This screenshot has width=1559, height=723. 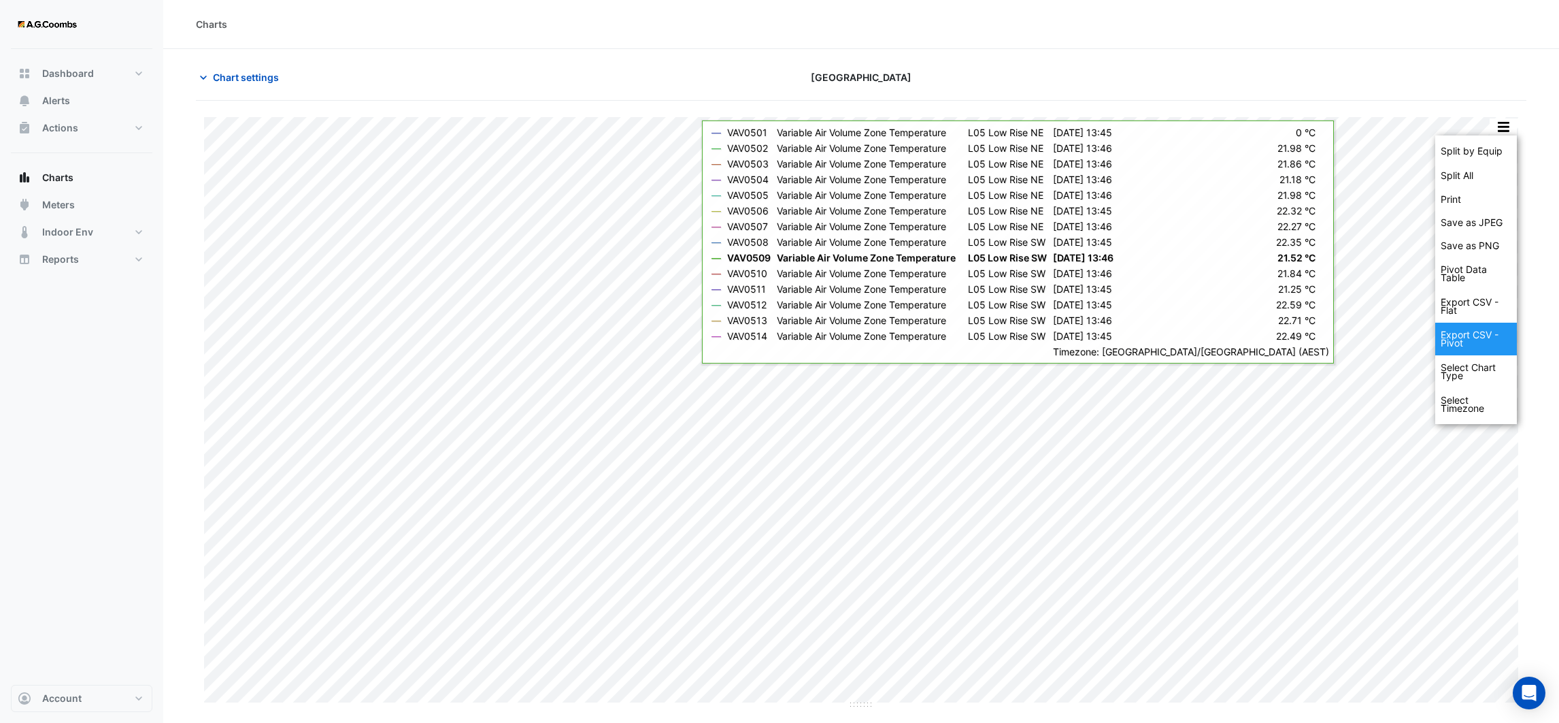 What do you see at coordinates (1504, 127) in the screenshot?
I see `button: More Options` at bounding box center [1504, 127].